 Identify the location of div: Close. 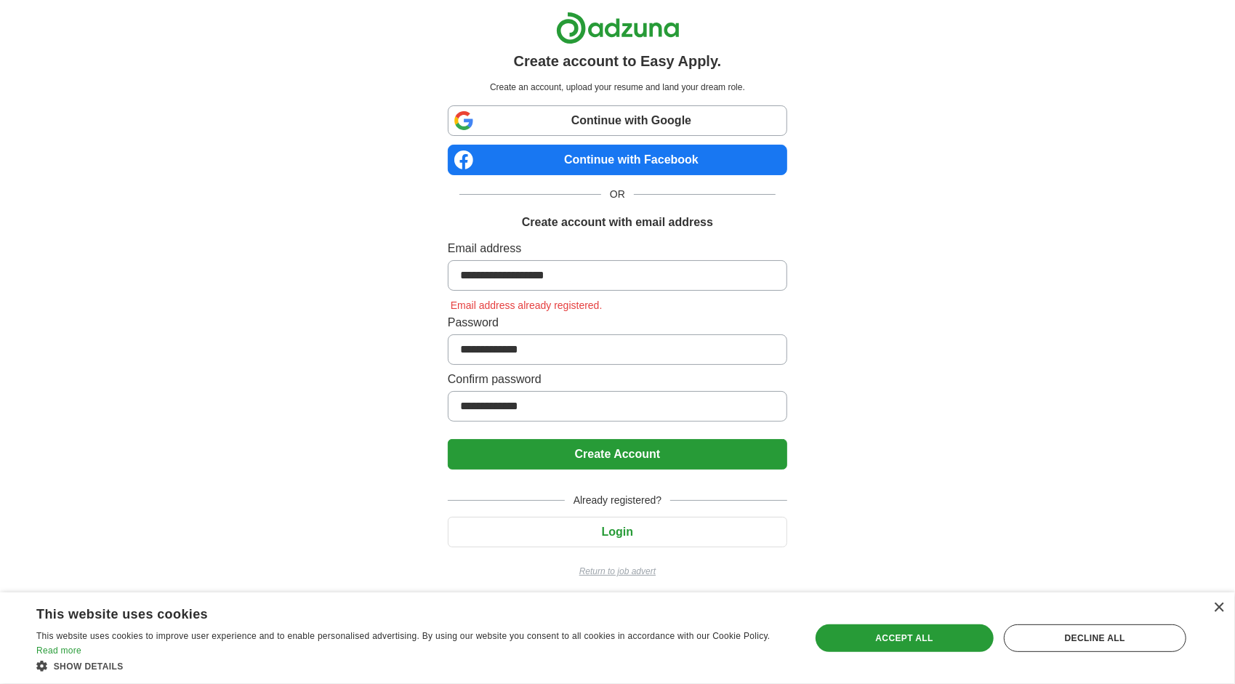
(1218, 608).